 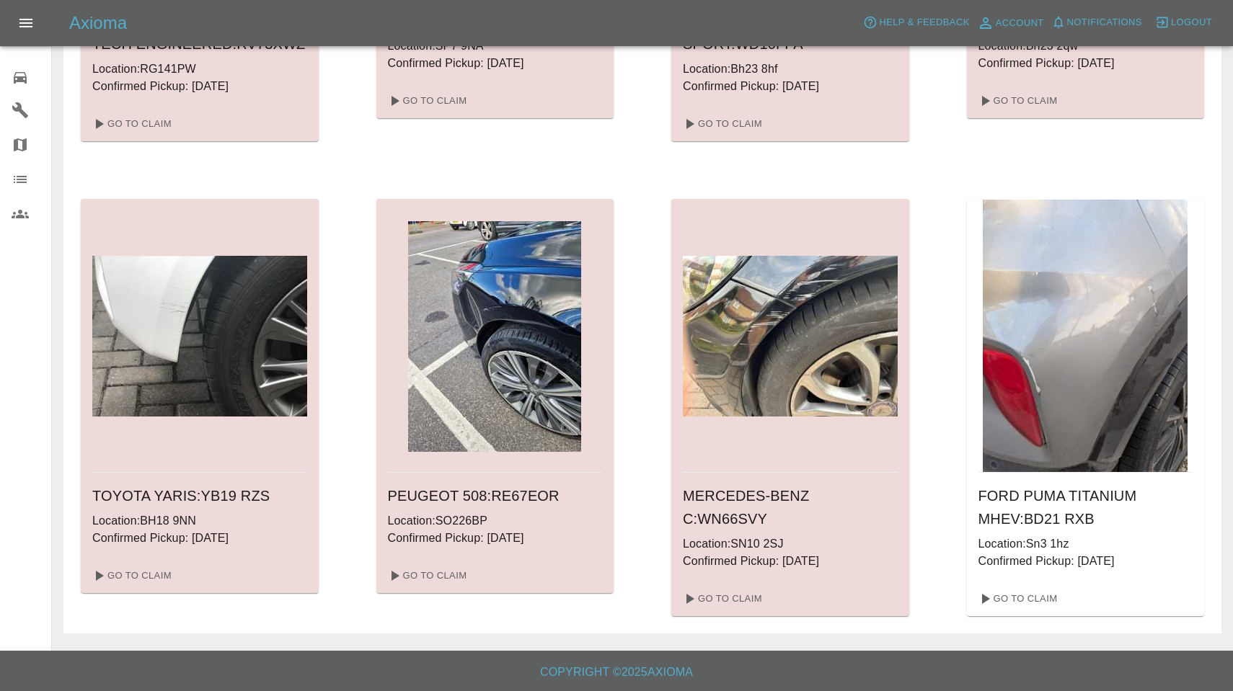 I want to click on p: Location: SO226BP, so click(x=495, y=521).